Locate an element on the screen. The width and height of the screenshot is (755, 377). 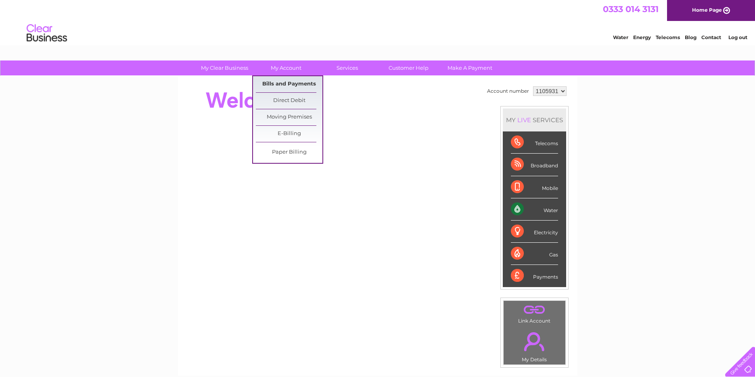
a: Water is located at coordinates (621, 37).